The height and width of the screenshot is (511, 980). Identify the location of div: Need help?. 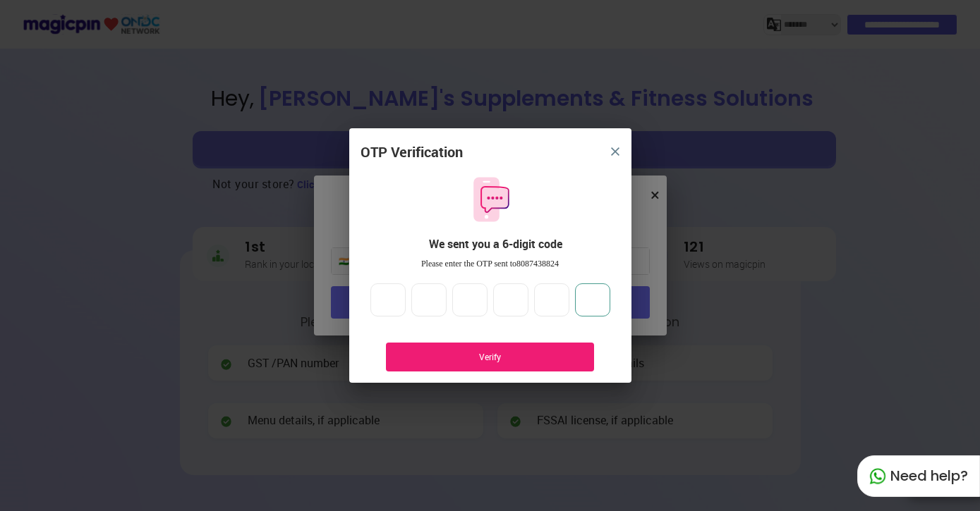
(918, 476).